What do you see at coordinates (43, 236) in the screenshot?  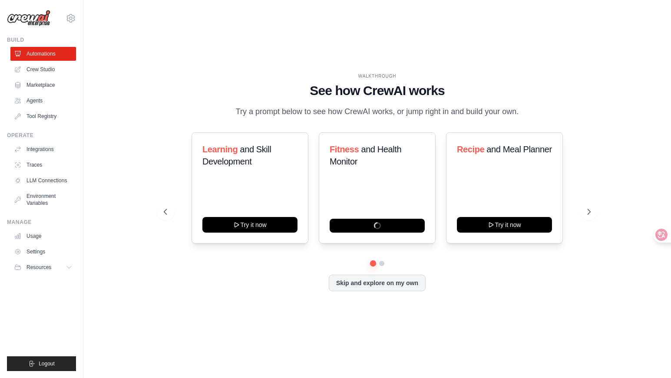 I see `a: Usage` at bounding box center [43, 236].